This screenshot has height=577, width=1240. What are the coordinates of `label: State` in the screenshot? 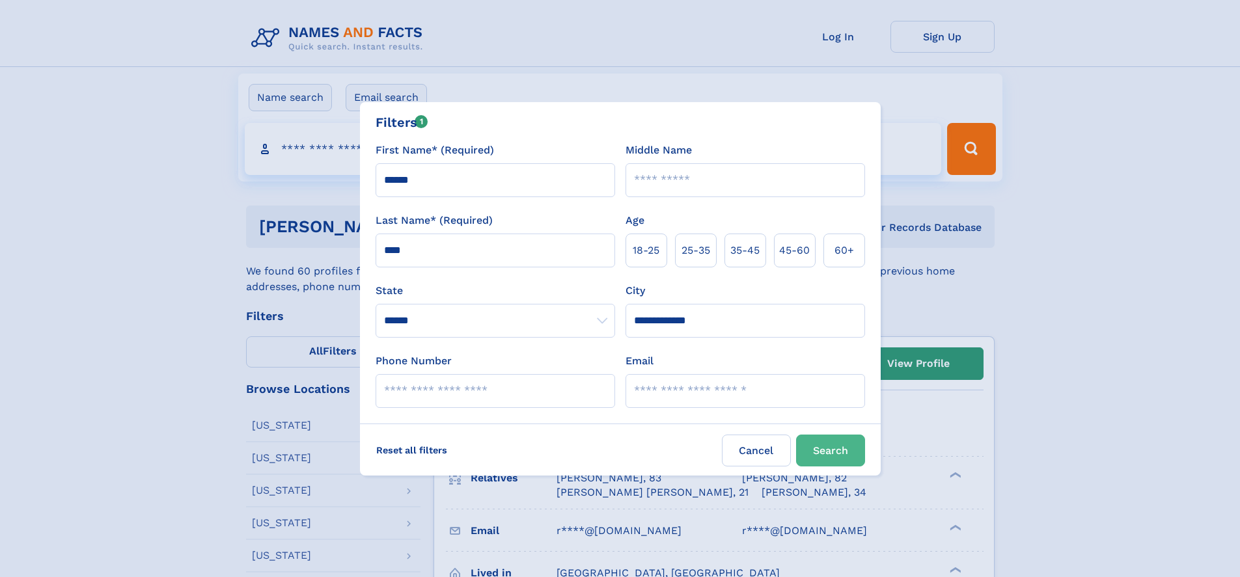 It's located at (495, 291).